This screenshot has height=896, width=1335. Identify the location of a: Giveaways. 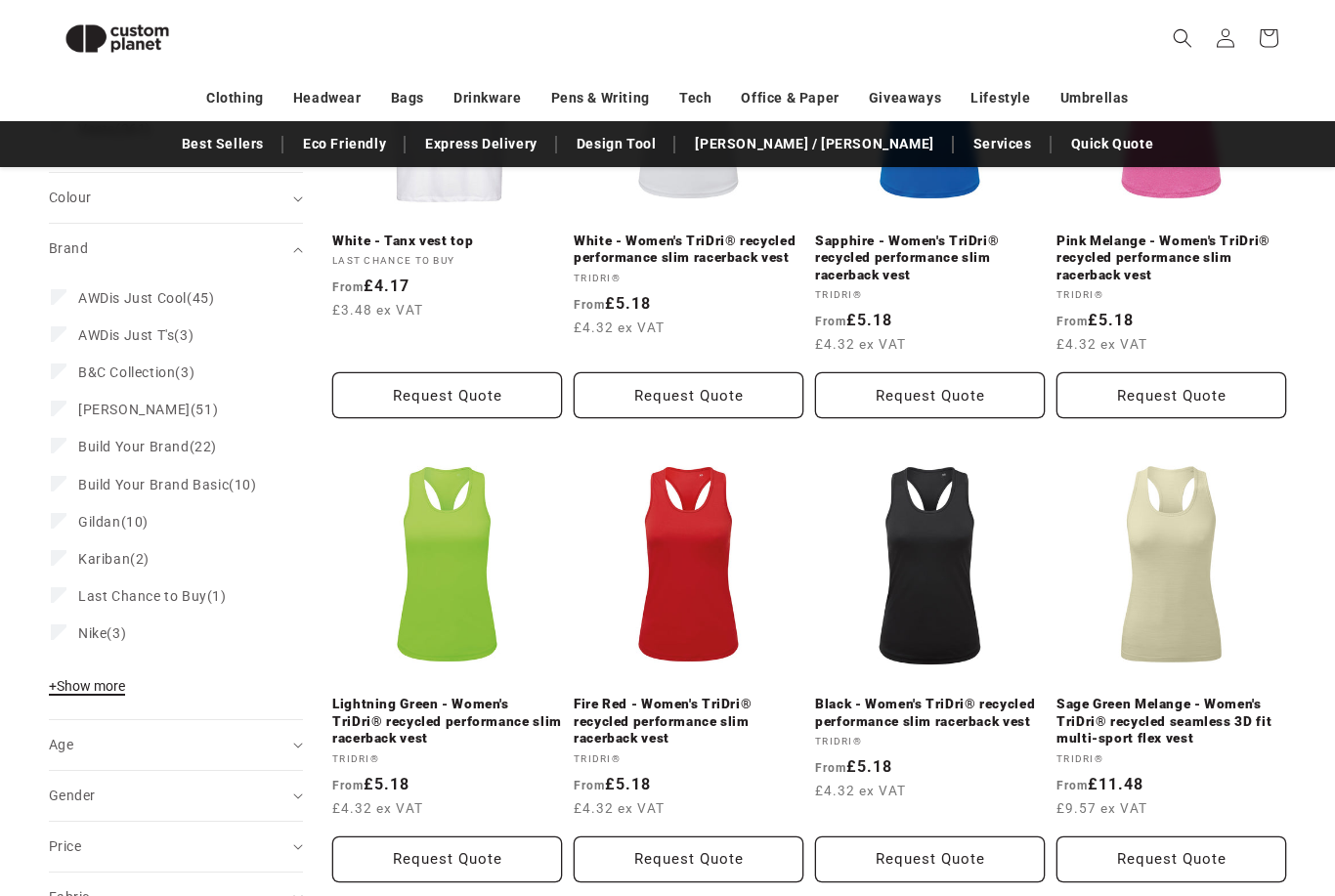
(905, 98).